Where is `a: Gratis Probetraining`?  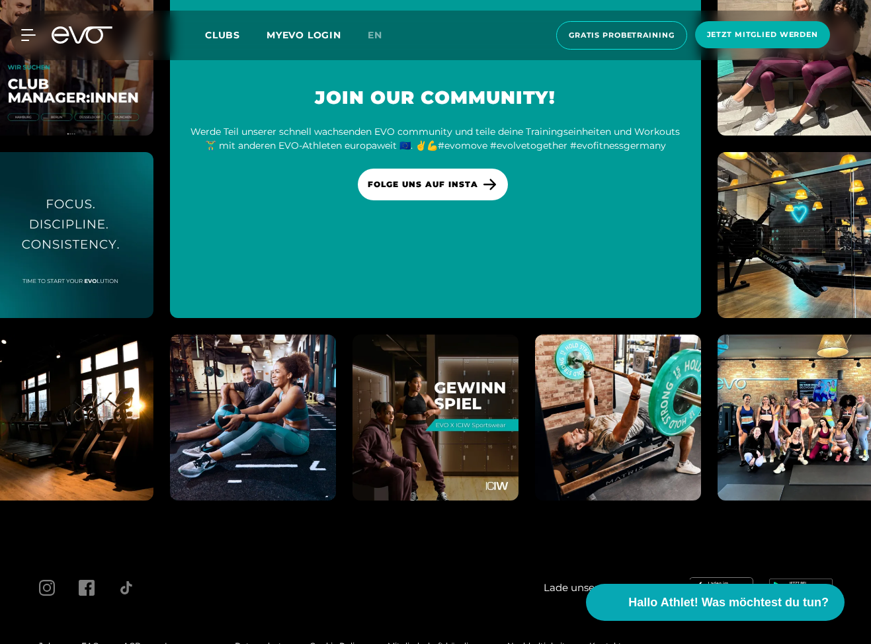 a: Gratis Probetraining is located at coordinates (622, 35).